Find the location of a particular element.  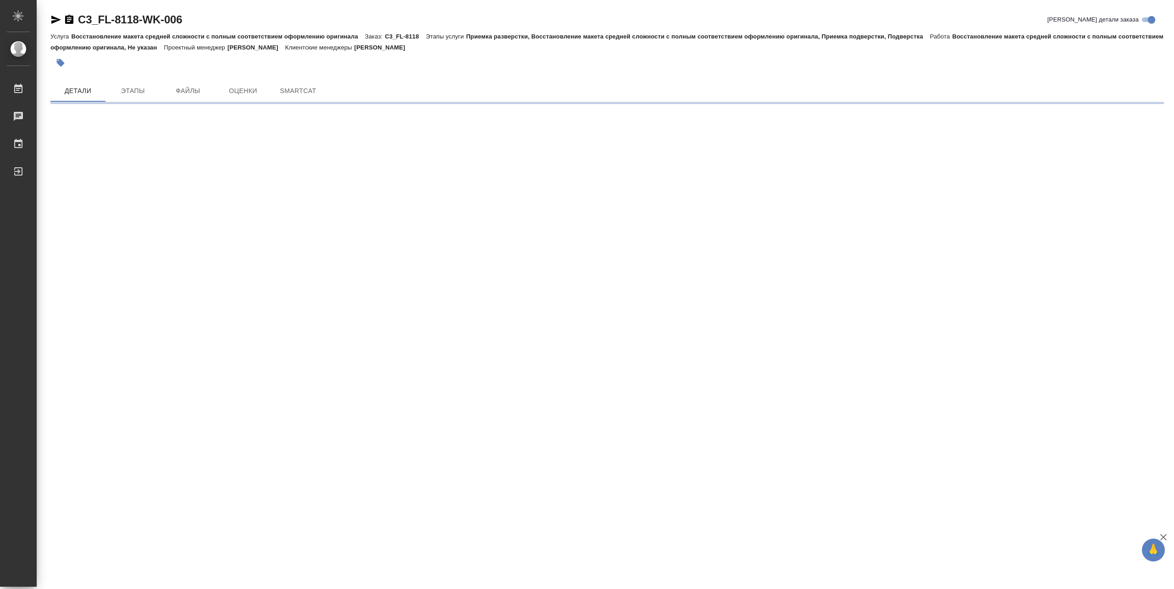

p: Клиентские менеджеры is located at coordinates (320, 47).